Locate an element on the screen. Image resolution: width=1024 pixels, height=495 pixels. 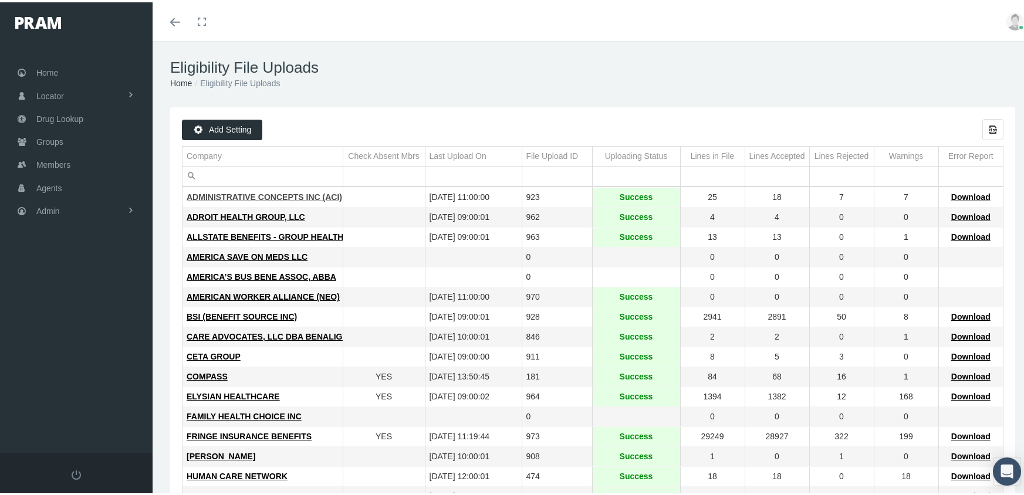
span: FAMILY HEALTH CHOICE INC is located at coordinates (244, 414).